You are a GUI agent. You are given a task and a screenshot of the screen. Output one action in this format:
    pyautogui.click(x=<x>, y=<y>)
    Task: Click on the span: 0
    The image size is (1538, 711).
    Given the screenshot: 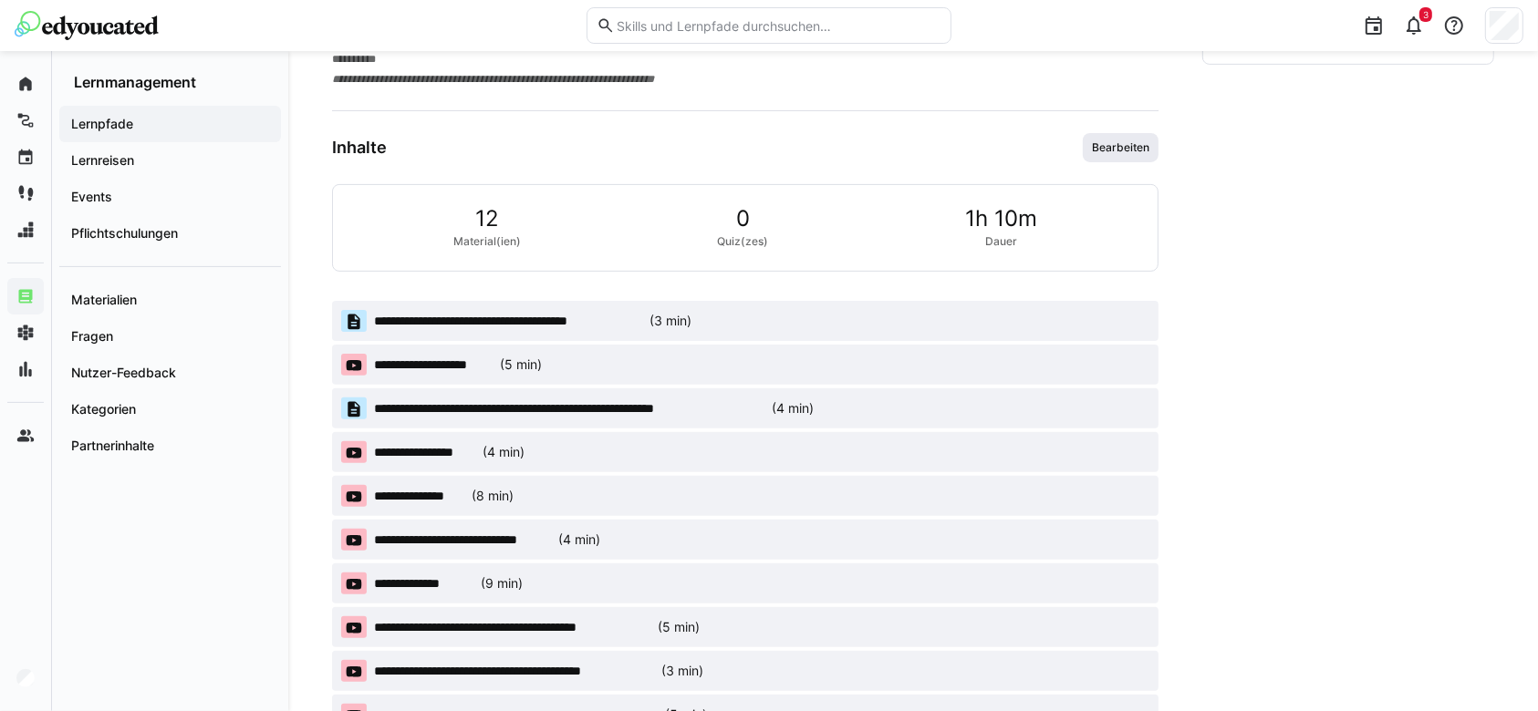 What is the action you would take?
    pyautogui.click(x=742, y=219)
    